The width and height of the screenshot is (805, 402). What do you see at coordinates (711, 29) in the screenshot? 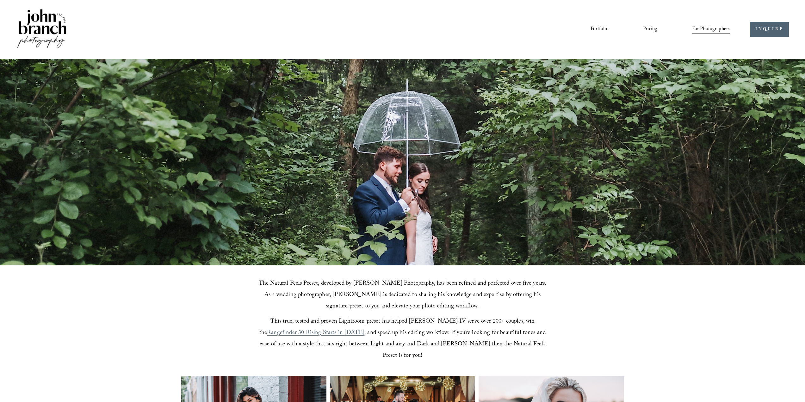
I see `span: For Photographers` at bounding box center [711, 29].